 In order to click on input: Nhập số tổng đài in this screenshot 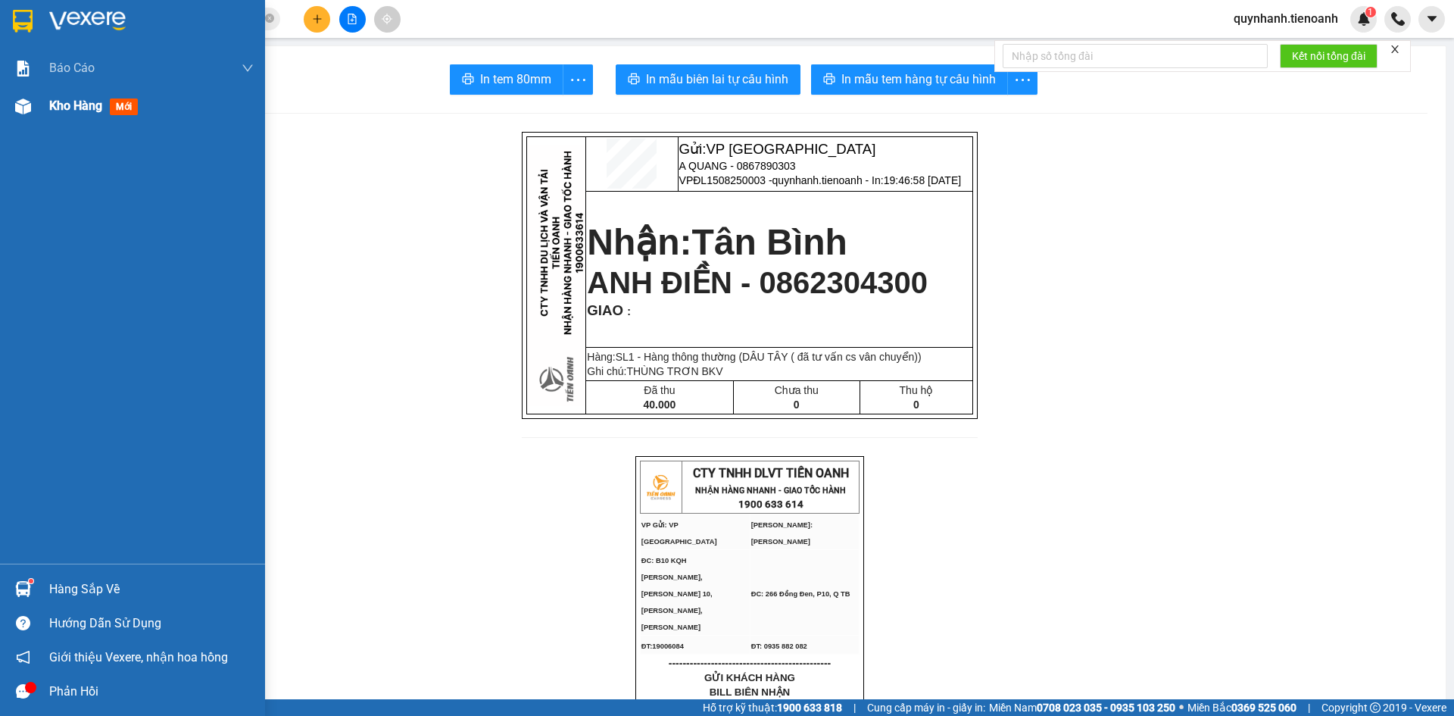, I will do `click(1136, 56)`.